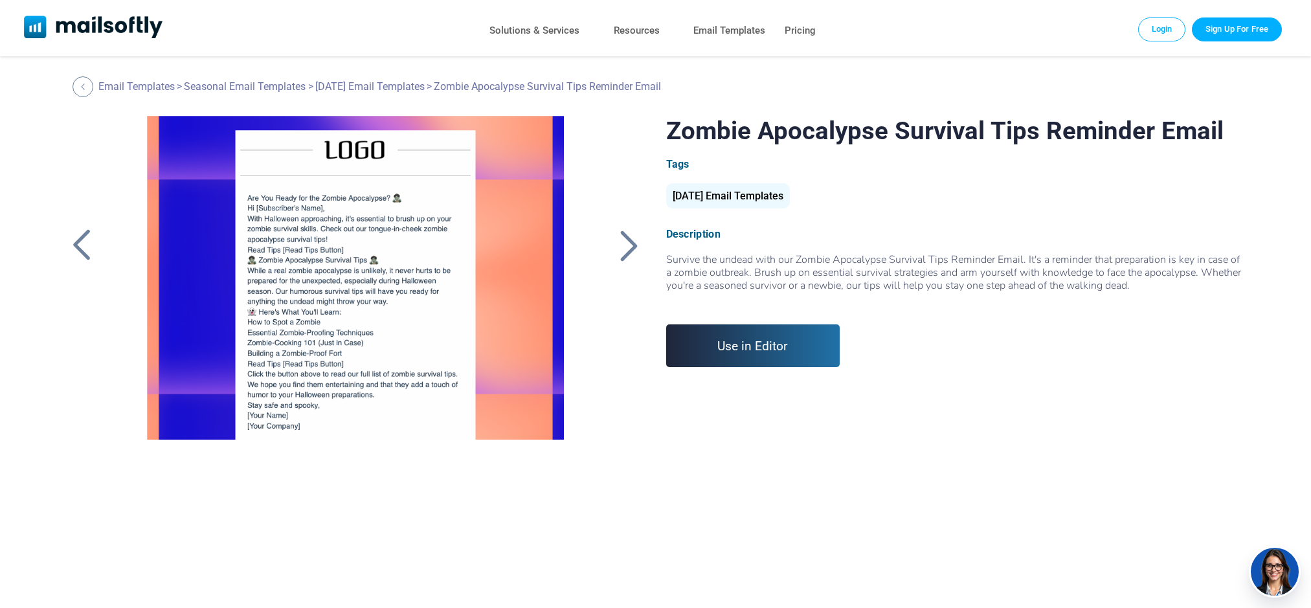  What do you see at coordinates (1236, 29) in the screenshot?
I see `a: Trial` at bounding box center [1236, 29].